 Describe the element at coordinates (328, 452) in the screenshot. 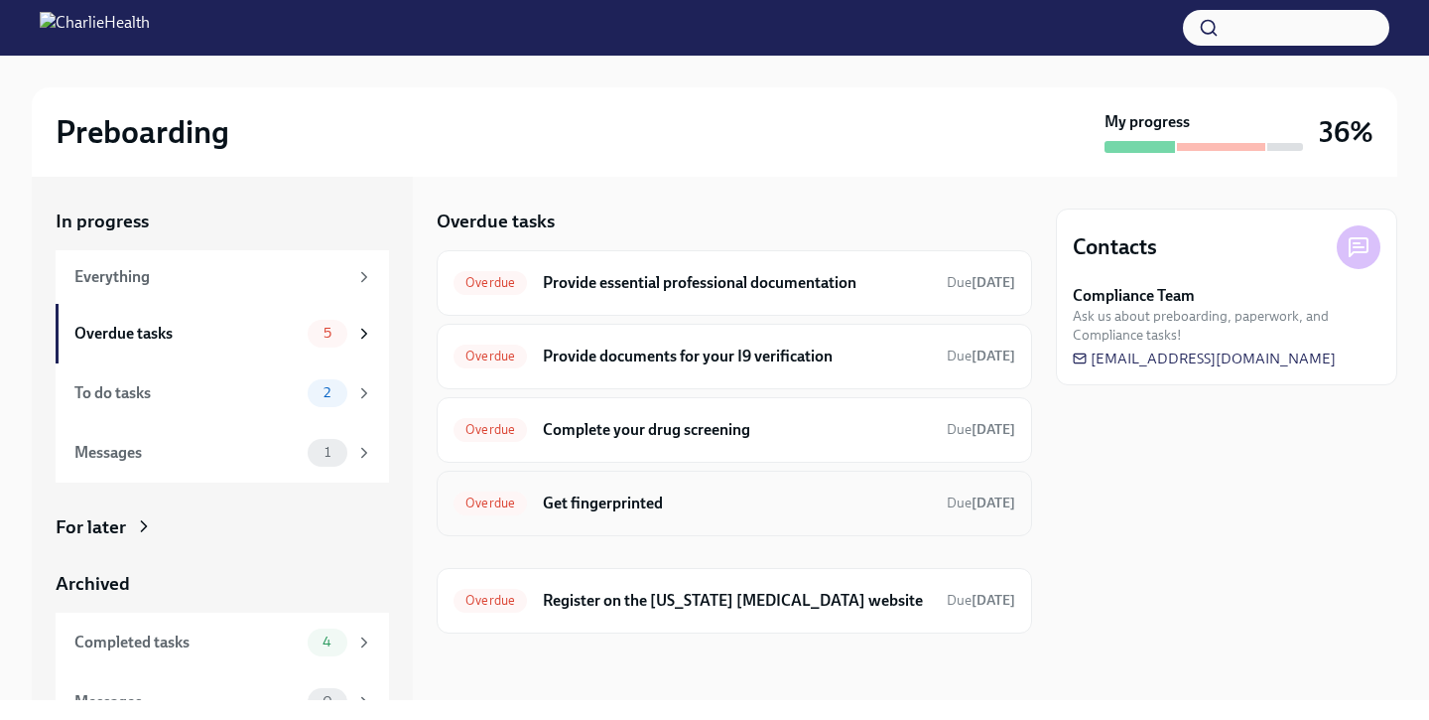

I see `span: 1` at that location.